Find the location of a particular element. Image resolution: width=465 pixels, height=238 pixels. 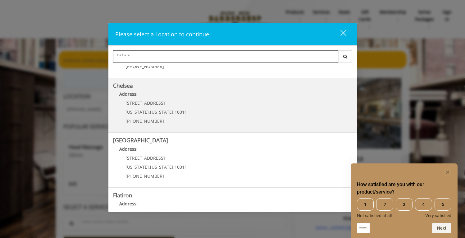

input: Search Center is located at coordinates (226, 56).